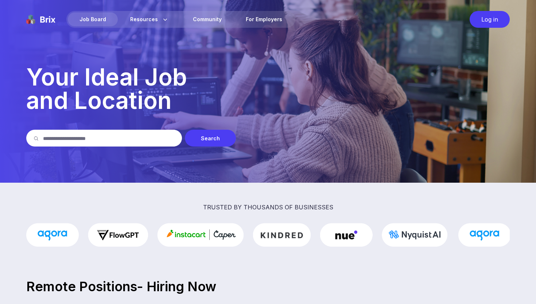 This screenshot has width=536, height=304. Describe the element at coordinates (268, 89) in the screenshot. I see `p: Your Ideal Job and Location` at that location.